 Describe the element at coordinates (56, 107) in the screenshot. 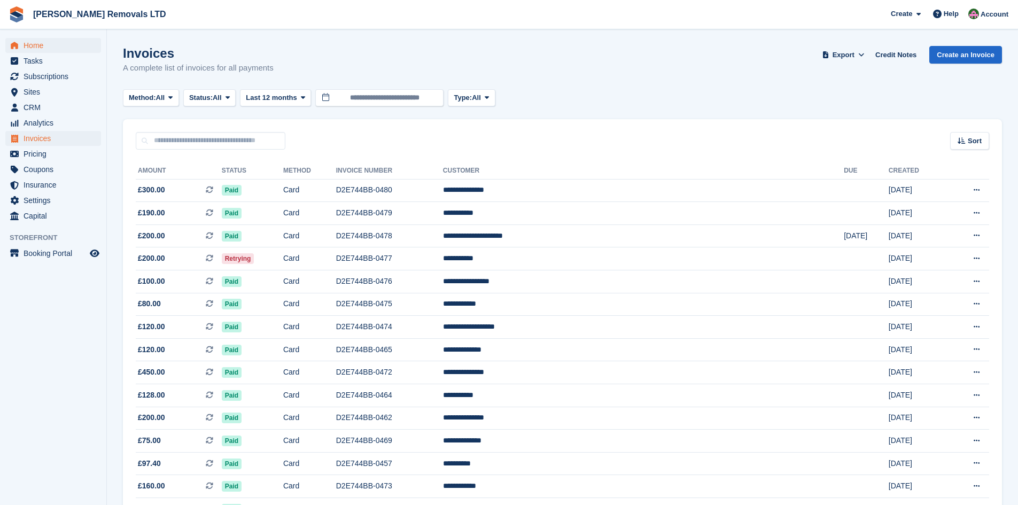

I see `span: CRM` at that location.